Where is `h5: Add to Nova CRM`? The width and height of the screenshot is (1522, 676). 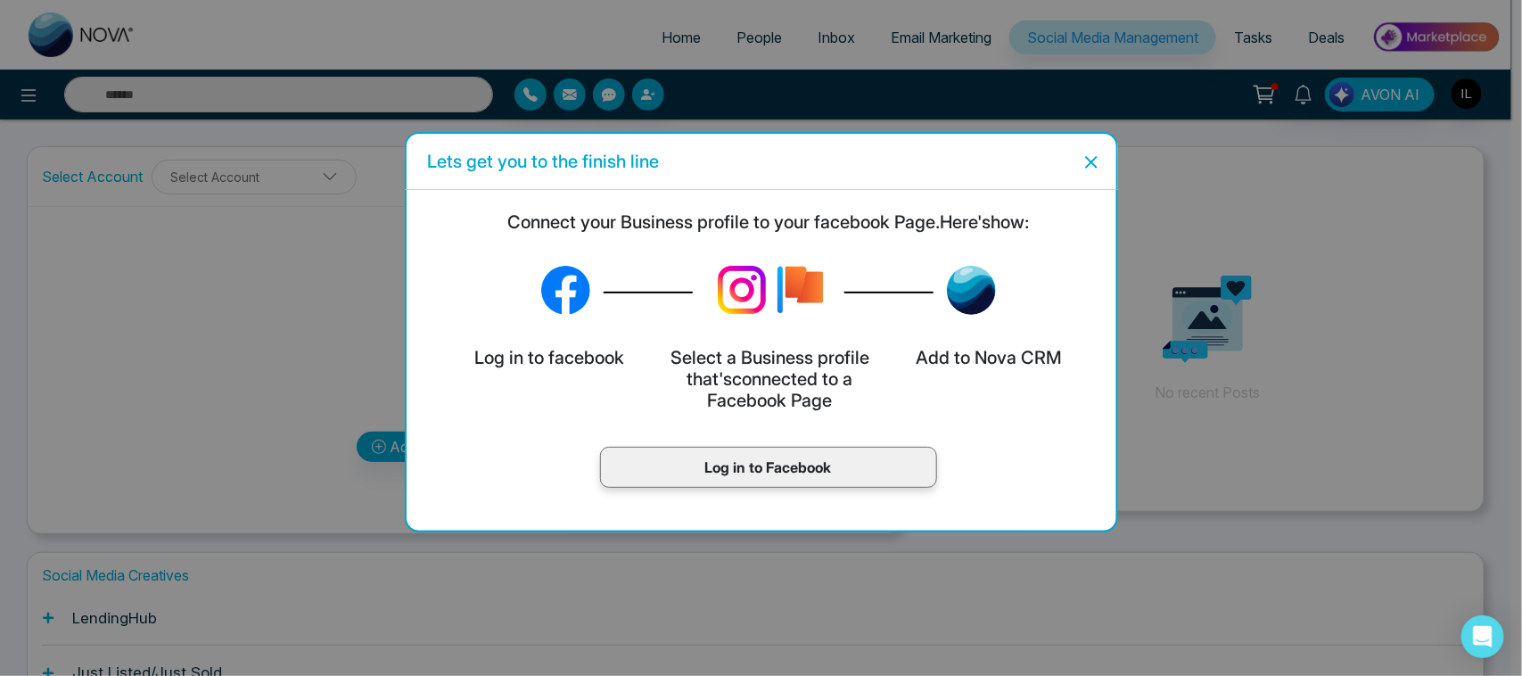
h5: Add to Nova CRM is located at coordinates (989, 358).